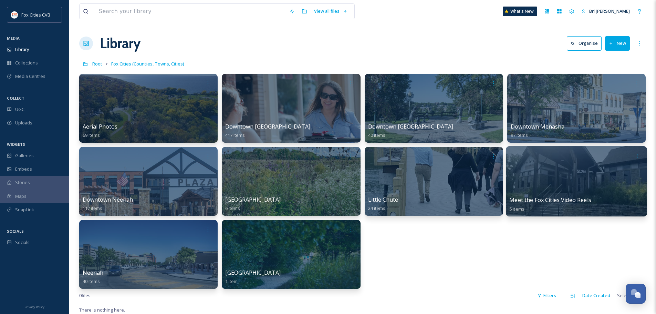 This screenshot has height=314, width=656. Describe the element at coordinates (100, 126) in the screenshot. I see `span: Aerial Photos` at that location.